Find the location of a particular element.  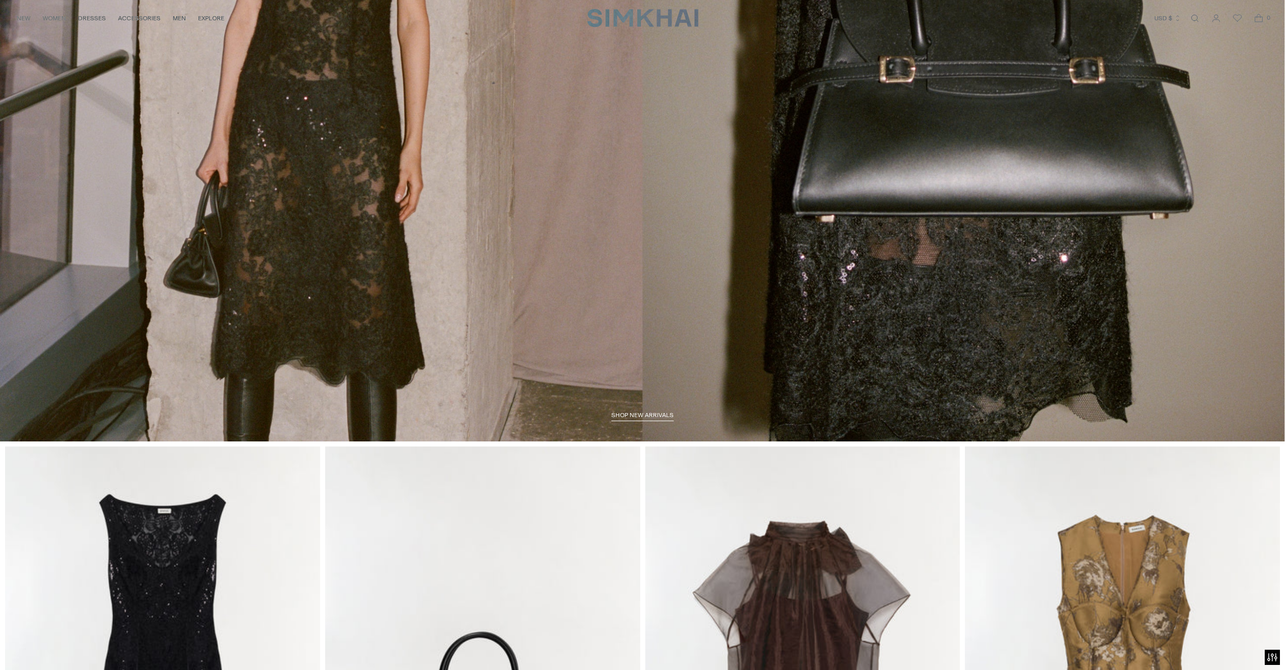

a: WOMEN is located at coordinates (54, 18).